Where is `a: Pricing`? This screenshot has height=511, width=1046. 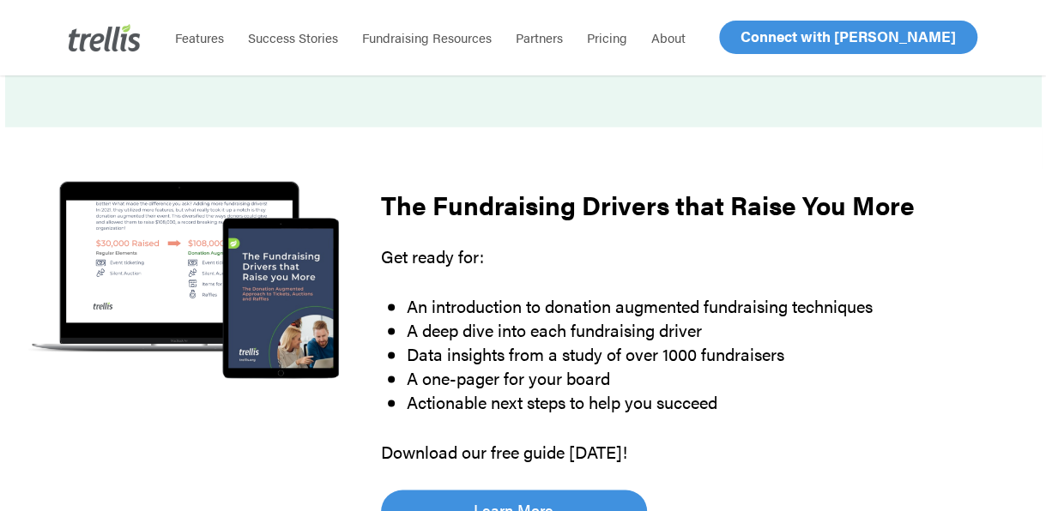
a: Pricing is located at coordinates (607, 38).